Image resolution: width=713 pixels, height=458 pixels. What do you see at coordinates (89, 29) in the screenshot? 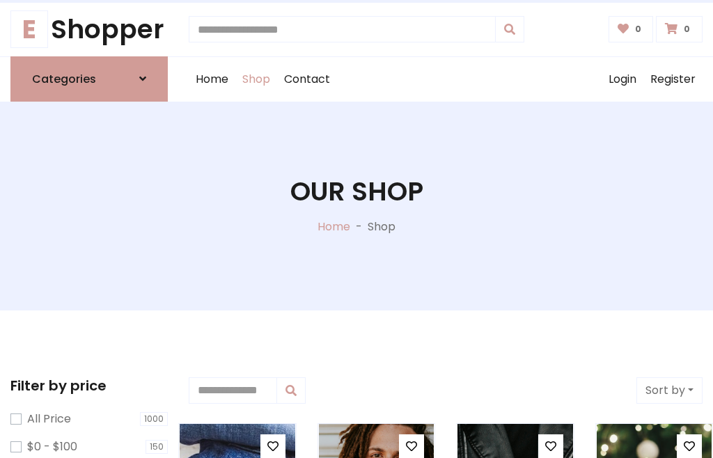
I see `a: EShopper` at bounding box center [89, 29].